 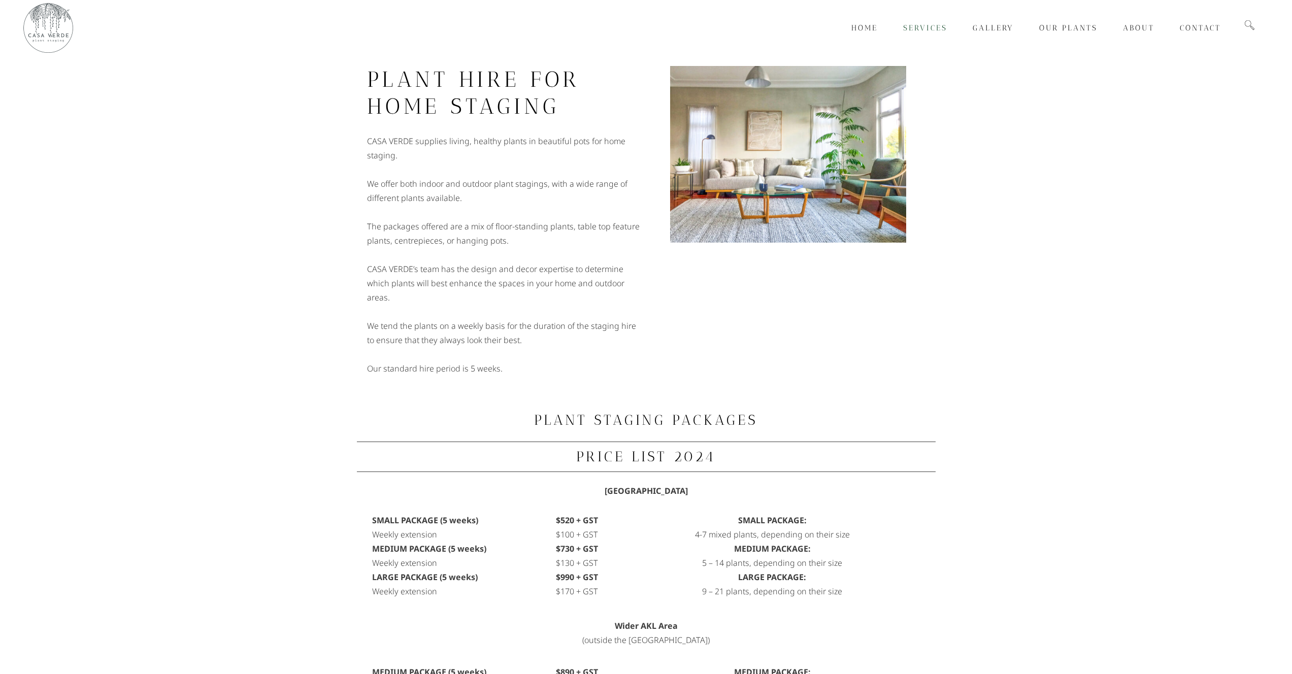 I want to click on p: $100 + GST, so click(x=571, y=534).